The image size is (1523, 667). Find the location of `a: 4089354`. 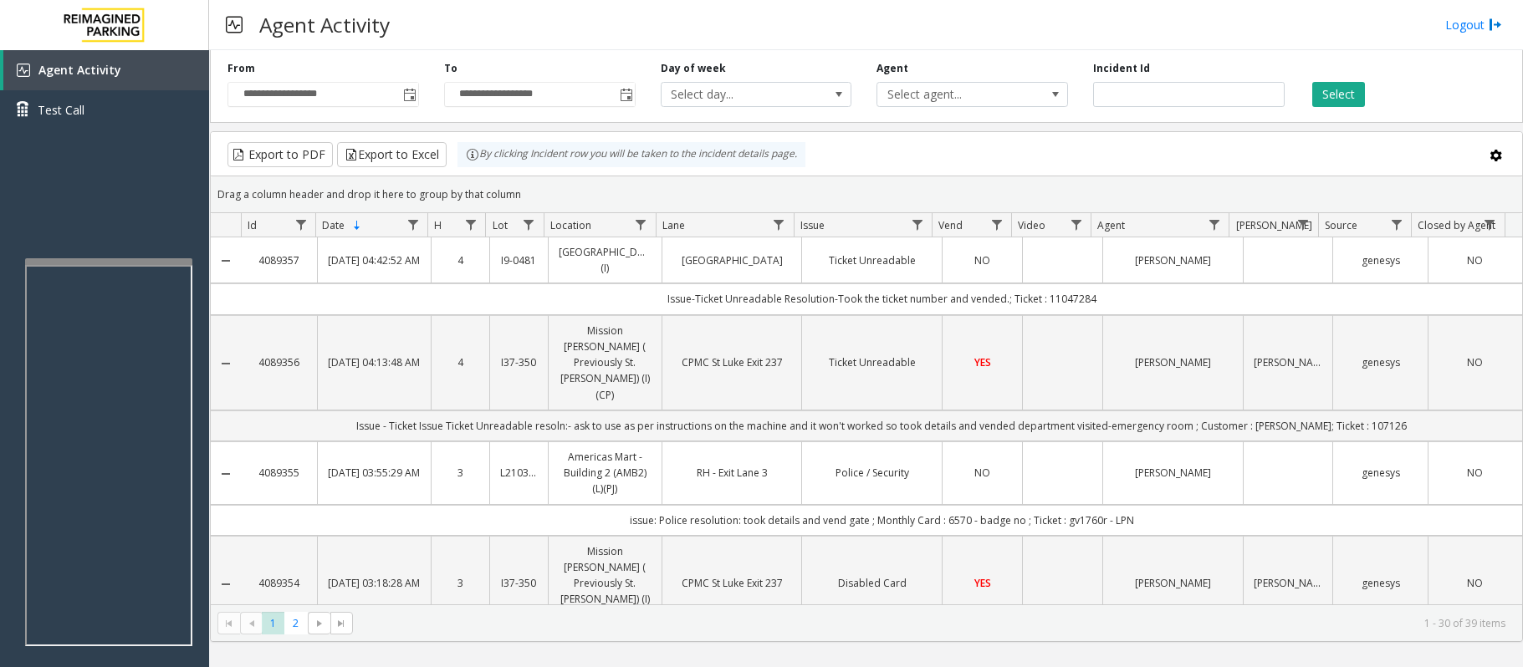

a: 4089354 is located at coordinates (278, 583).